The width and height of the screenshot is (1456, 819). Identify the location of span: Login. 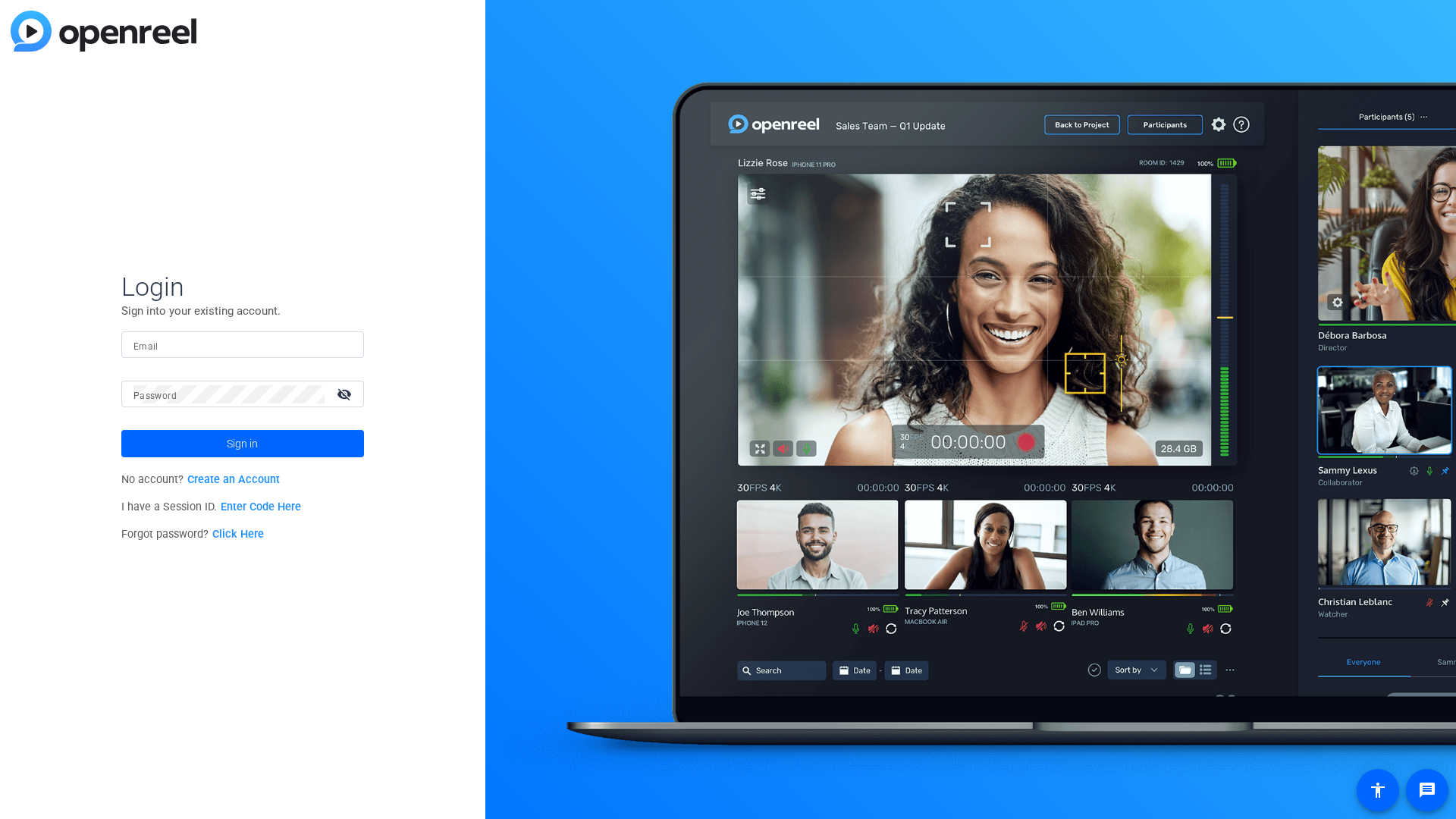
(242, 286).